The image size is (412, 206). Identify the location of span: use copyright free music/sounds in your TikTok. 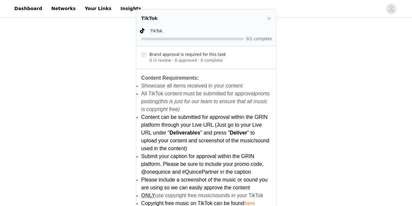
(202, 195).